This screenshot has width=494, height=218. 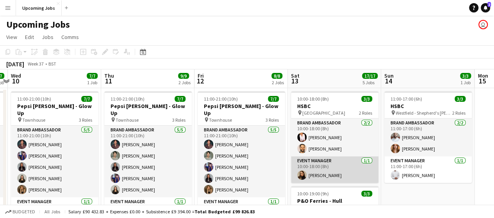 I want to click on button: Upcoming Jobs, so click(x=39, y=8).